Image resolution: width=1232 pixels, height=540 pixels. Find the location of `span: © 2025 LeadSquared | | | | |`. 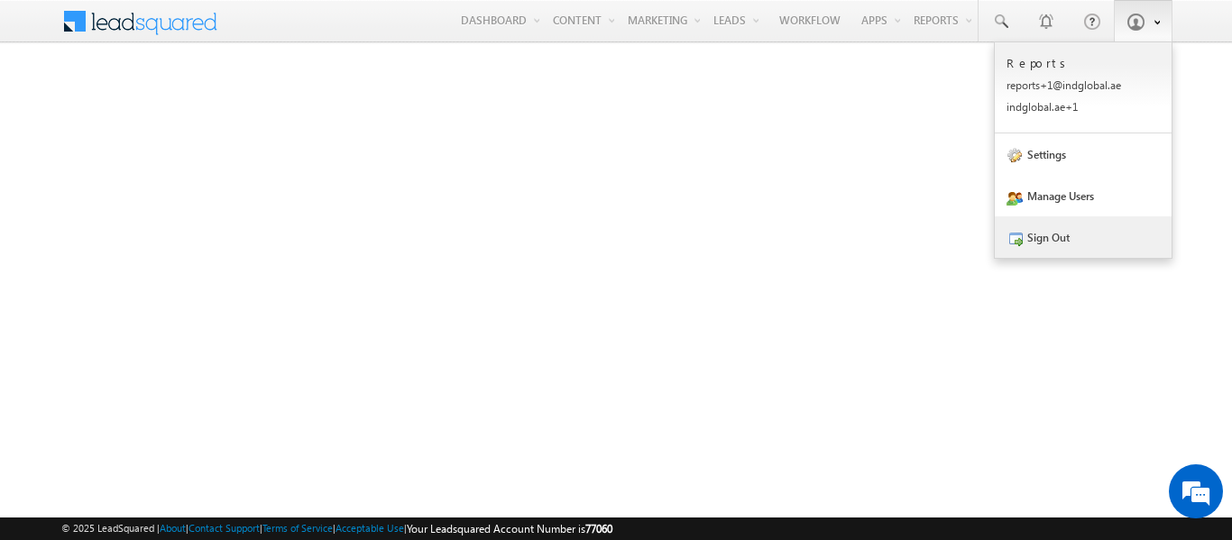

span: © 2025 LeadSquared | | | | | is located at coordinates (336, 529).